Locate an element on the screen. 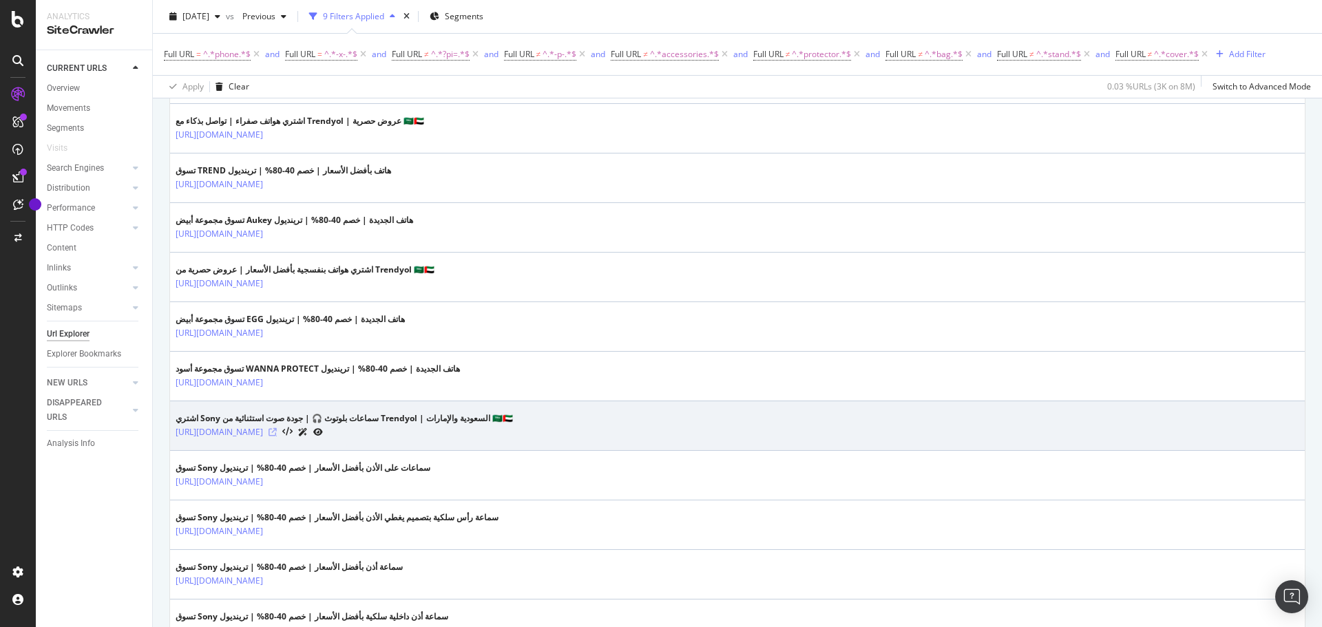  div: اشتري Sony سماعات بلوتوث 🎧 | جودة صوت استثنائية من Trendyol | السعودية والإمارات 🇸🇦🇦🇪 is located at coordinates (344, 419).